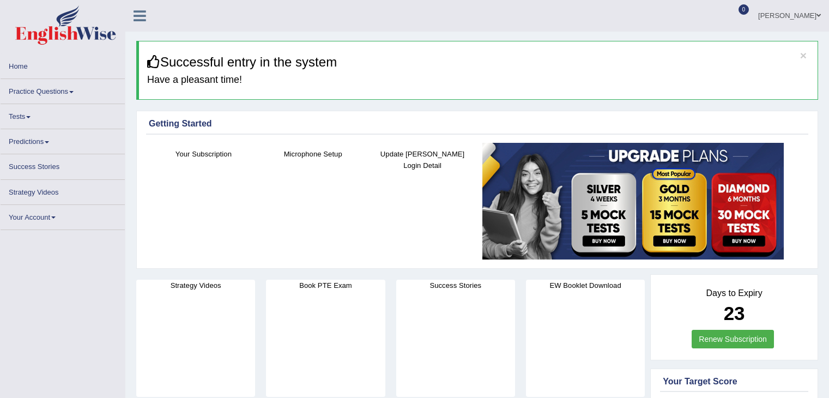 This screenshot has height=398, width=829. What do you see at coordinates (478, 62) in the screenshot?
I see `h3: Successful entry in the system` at bounding box center [478, 62].